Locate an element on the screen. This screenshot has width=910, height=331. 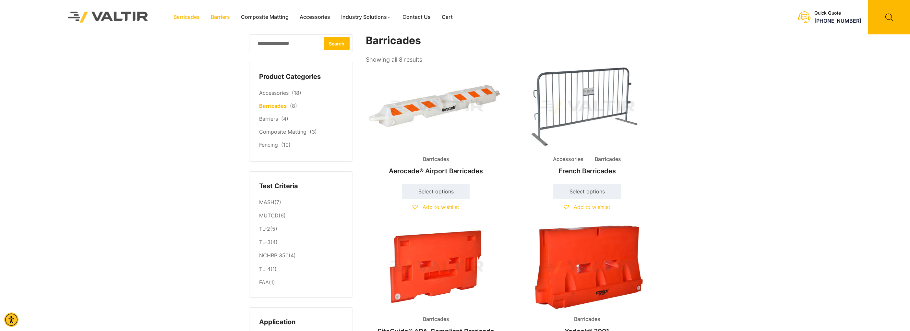
h4: Product Categories is located at coordinates (301, 77).